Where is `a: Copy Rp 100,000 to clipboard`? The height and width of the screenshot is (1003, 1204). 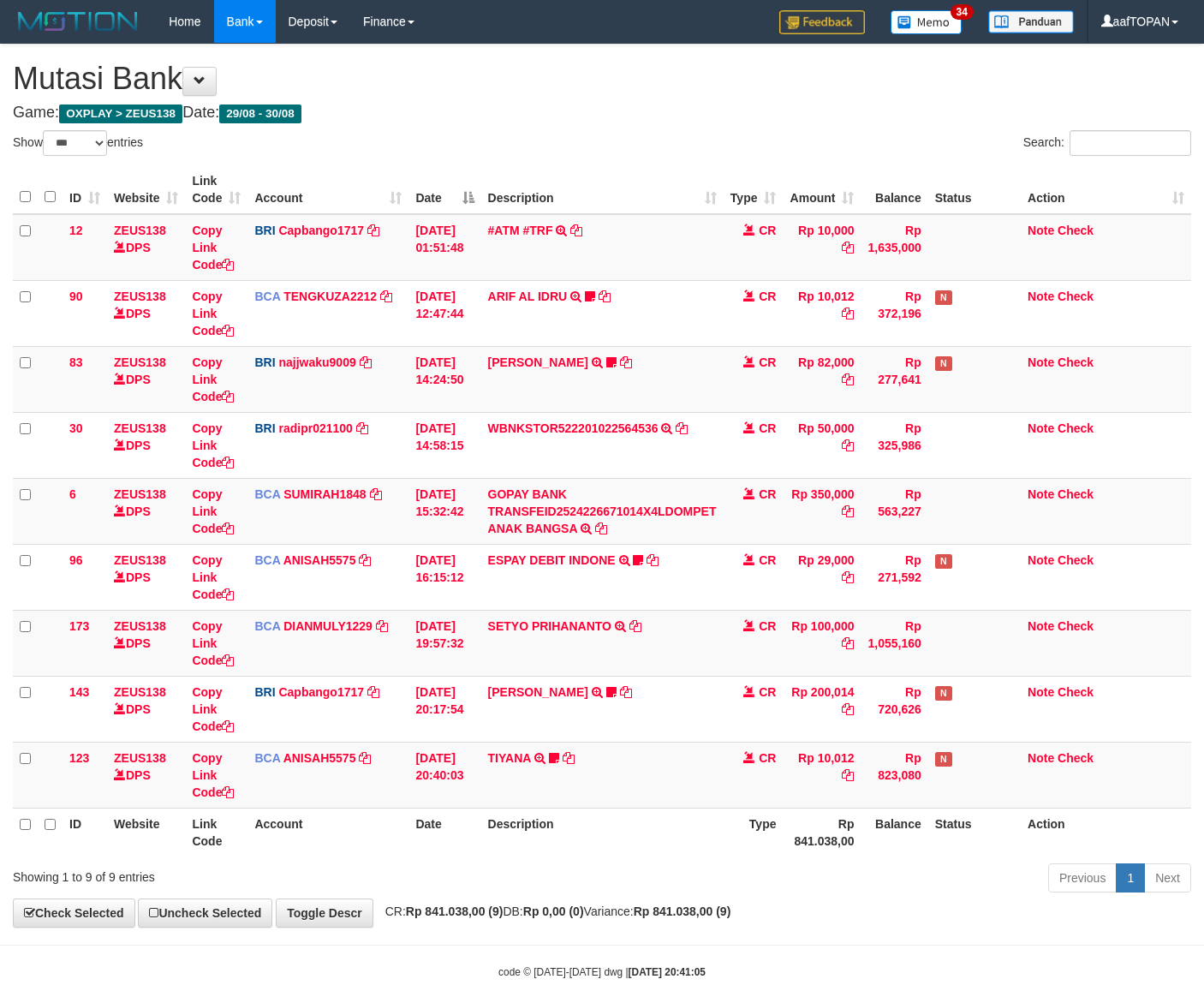 a: Copy Rp 100,000 to clipboard is located at coordinates (848, 643).